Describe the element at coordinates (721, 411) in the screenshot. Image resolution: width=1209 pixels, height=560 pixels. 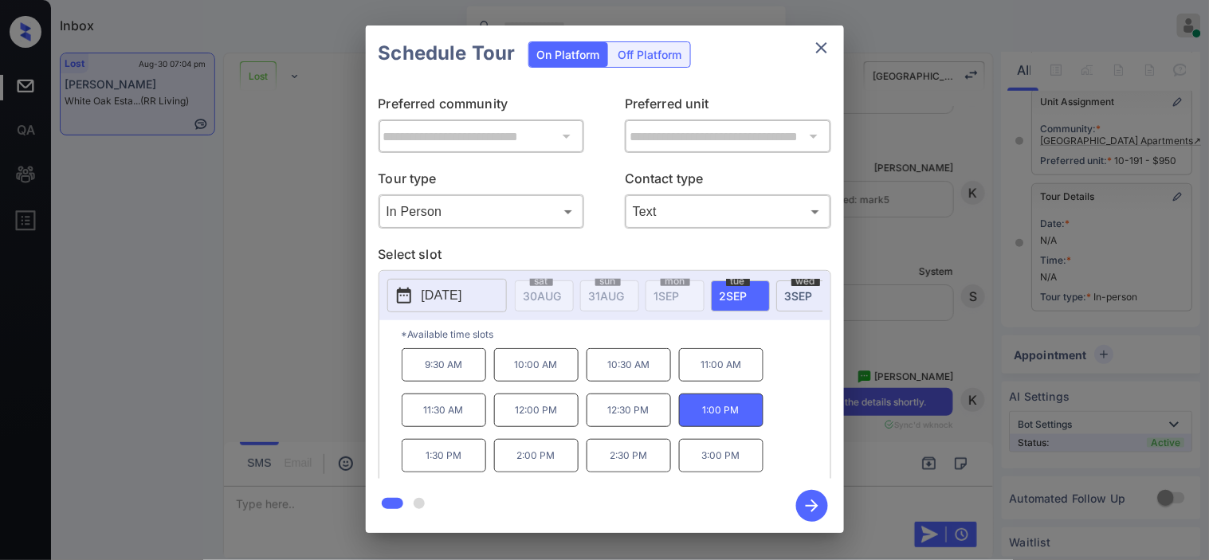
I see `p: 1:00 PM` at that location.